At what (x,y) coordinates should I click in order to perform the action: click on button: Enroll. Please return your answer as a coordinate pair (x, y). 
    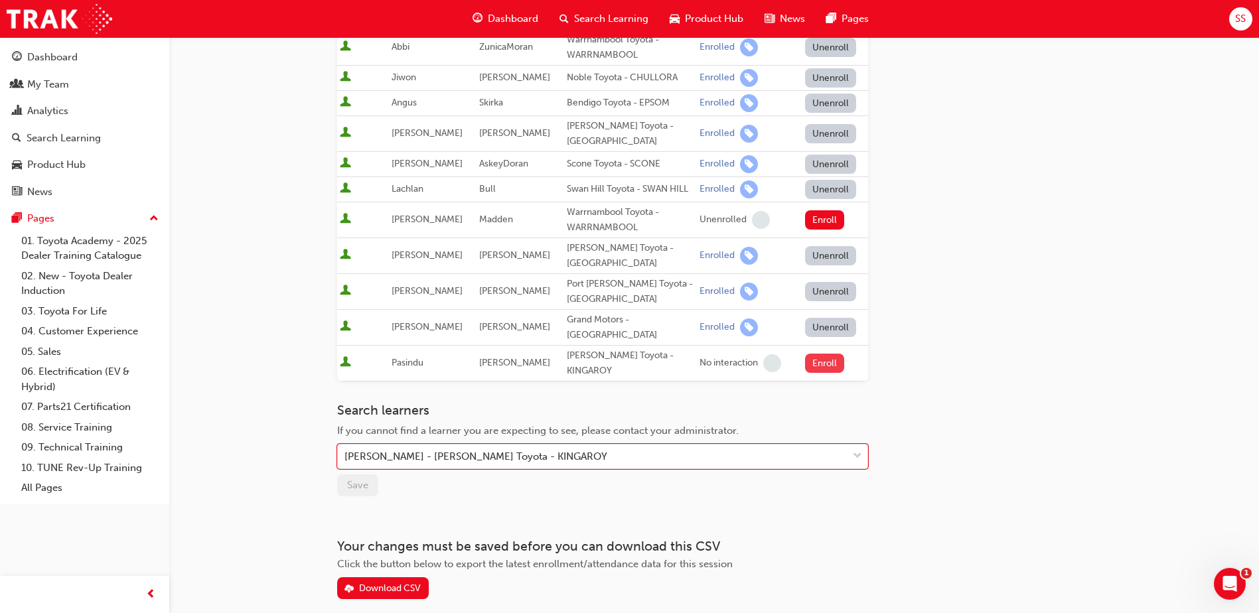
    Looking at the image, I should click on (825, 363).